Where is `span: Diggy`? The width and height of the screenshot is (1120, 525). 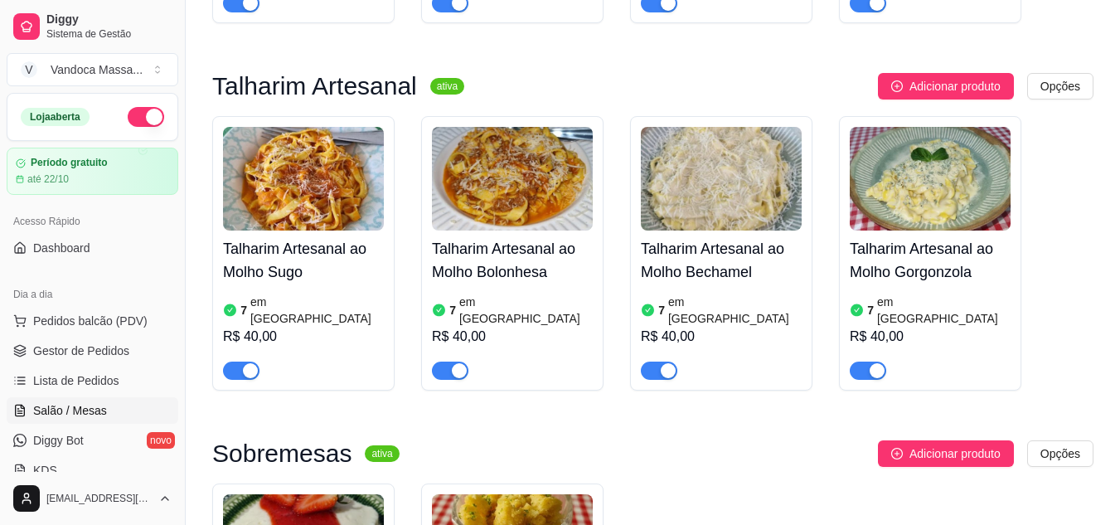 span: Diggy is located at coordinates (109, 20).